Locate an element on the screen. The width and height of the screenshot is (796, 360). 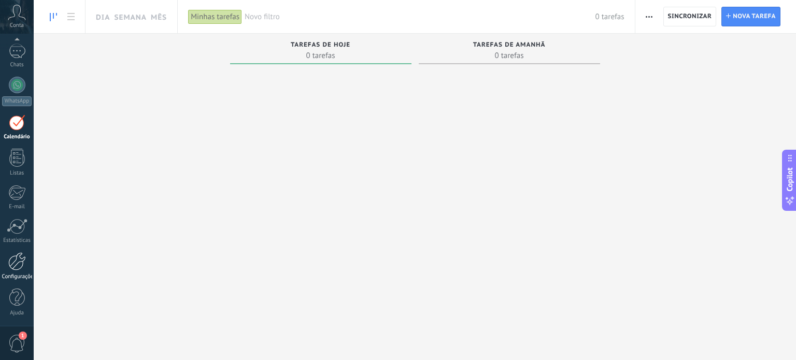
div: WhatsApp is located at coordinates (17, 101).